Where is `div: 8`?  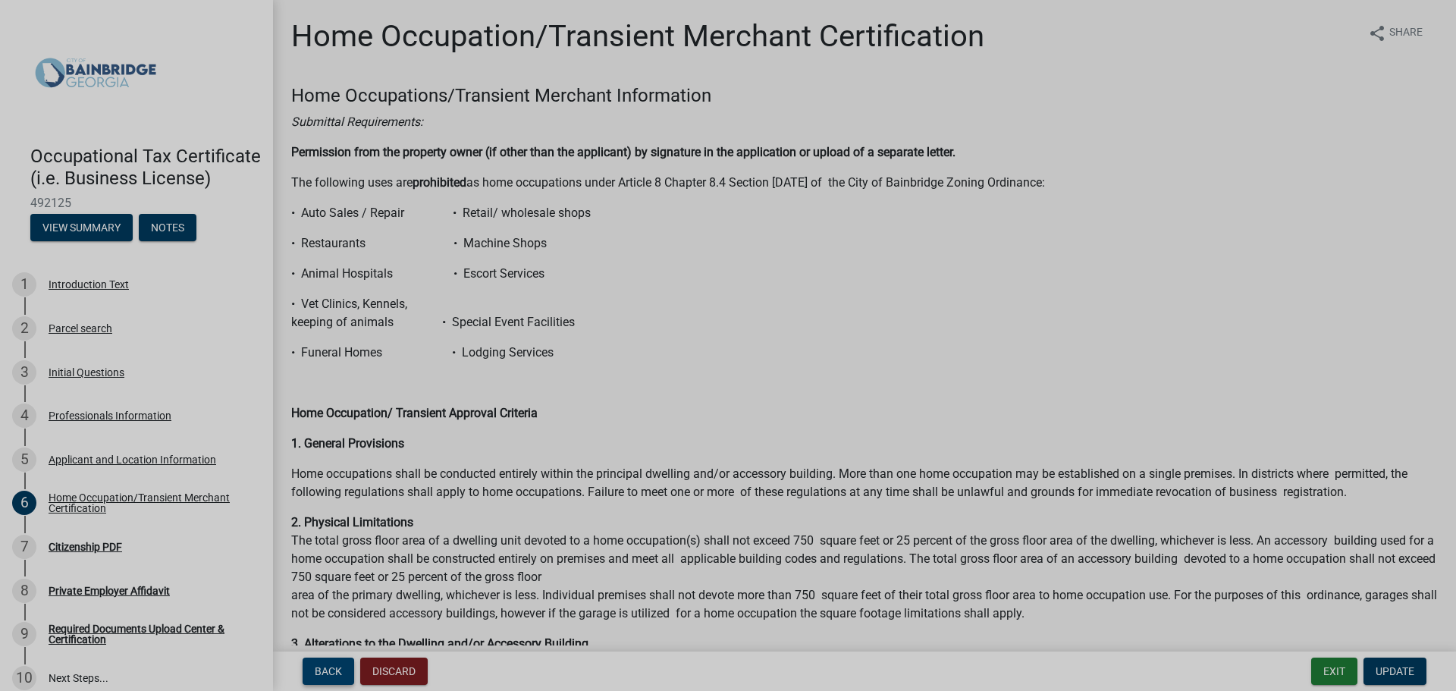
div: 8 is located at coordinates (24, 591).